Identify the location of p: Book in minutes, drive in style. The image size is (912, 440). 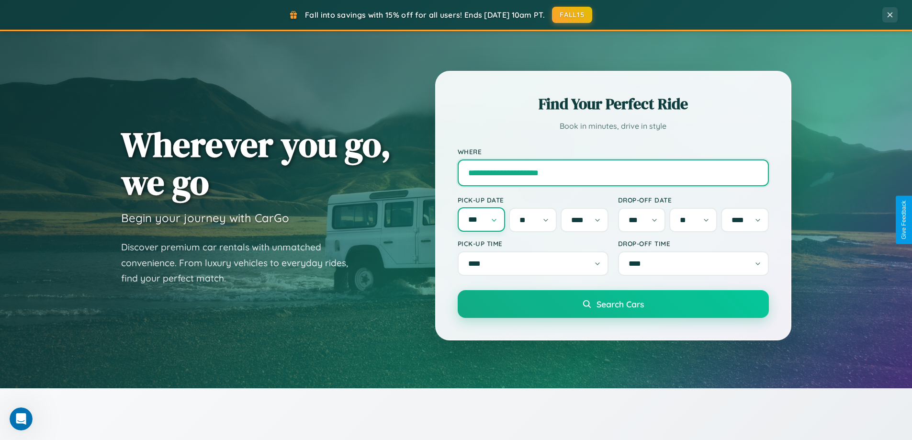
(613, 126).